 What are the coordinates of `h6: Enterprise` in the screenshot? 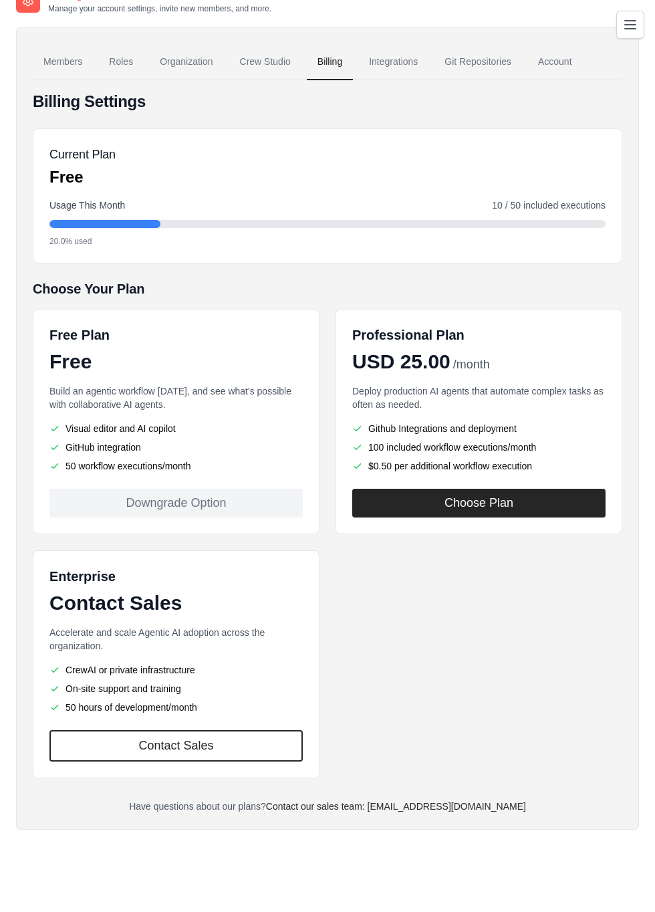 It's located at (176, 576).